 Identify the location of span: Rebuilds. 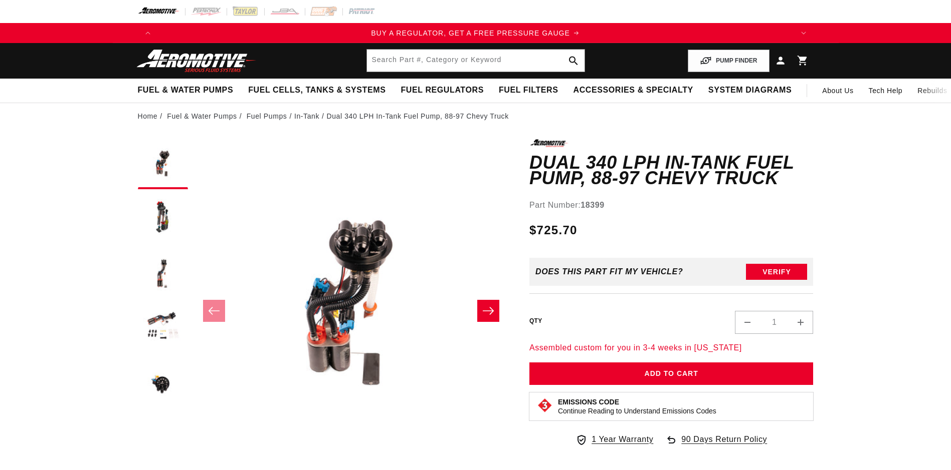
(931, 91).